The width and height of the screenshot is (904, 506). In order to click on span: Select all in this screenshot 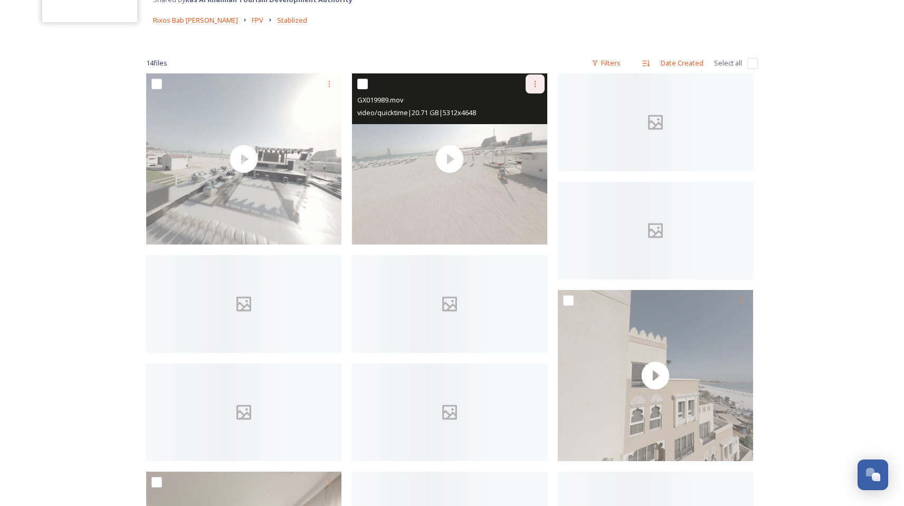, I will do `click(728, 63)`.